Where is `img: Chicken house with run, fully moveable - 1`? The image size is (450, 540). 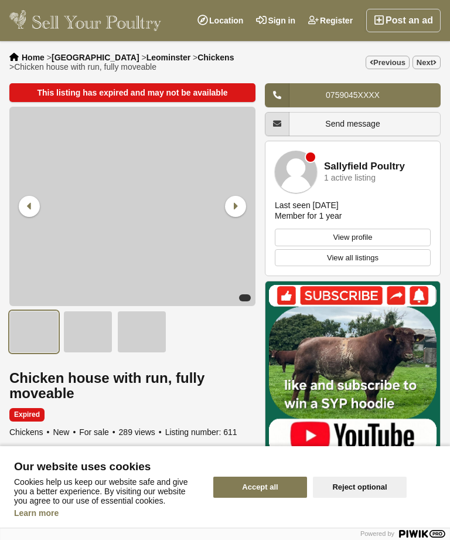
img: Chicken house with run, fully moveable - 1 is located at coordinates (34, 332).